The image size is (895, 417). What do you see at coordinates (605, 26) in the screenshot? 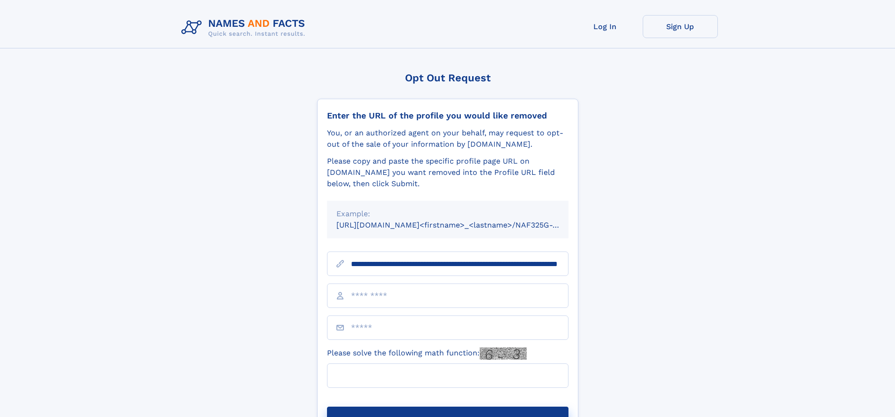
I see `a: Log In` at bounding box center [605, 26].